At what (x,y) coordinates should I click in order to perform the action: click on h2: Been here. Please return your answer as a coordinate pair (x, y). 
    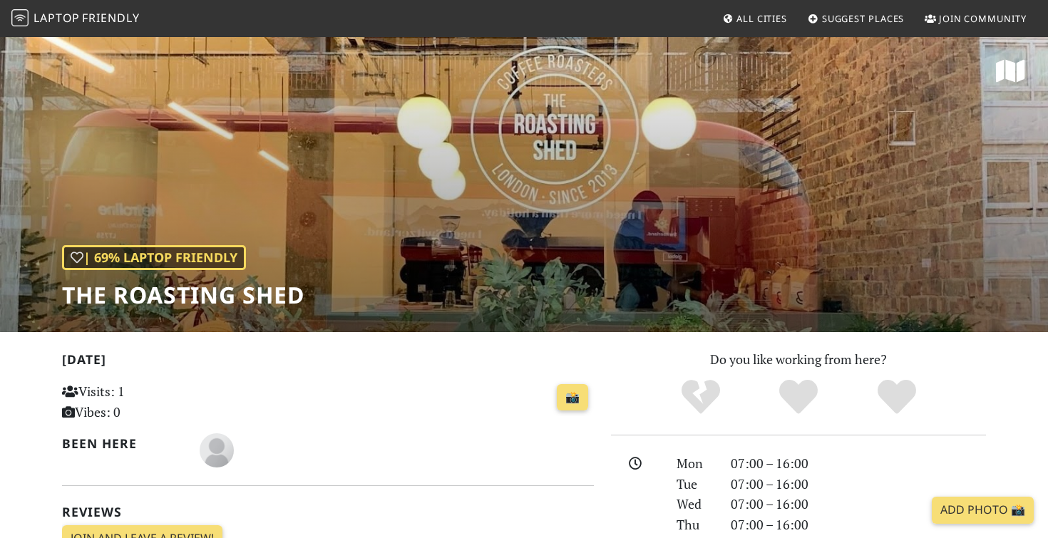
    Looking at the image, I should click on (122, 444).